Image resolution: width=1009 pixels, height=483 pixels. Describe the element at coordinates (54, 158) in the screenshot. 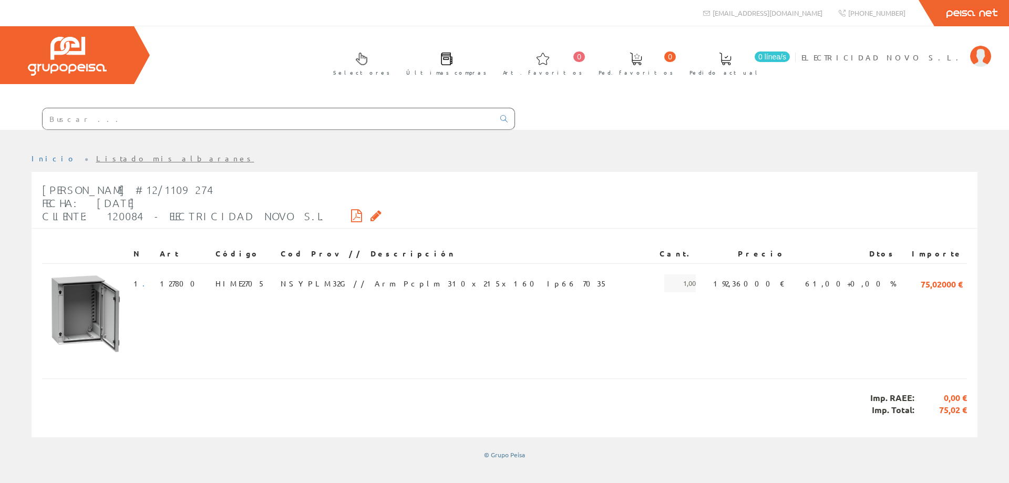

I see `a: Inicio` at that location.